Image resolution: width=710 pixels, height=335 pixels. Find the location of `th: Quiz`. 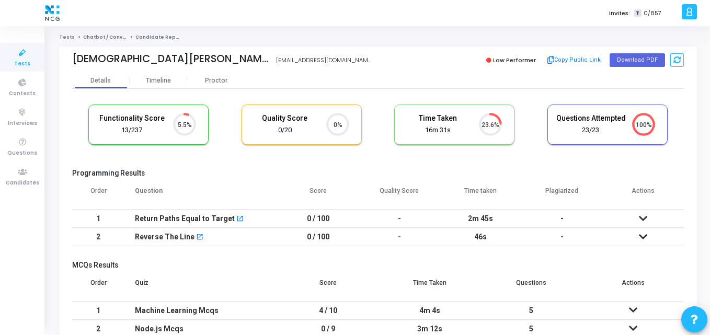

th: Quiz is located at coordinates (201, 287).